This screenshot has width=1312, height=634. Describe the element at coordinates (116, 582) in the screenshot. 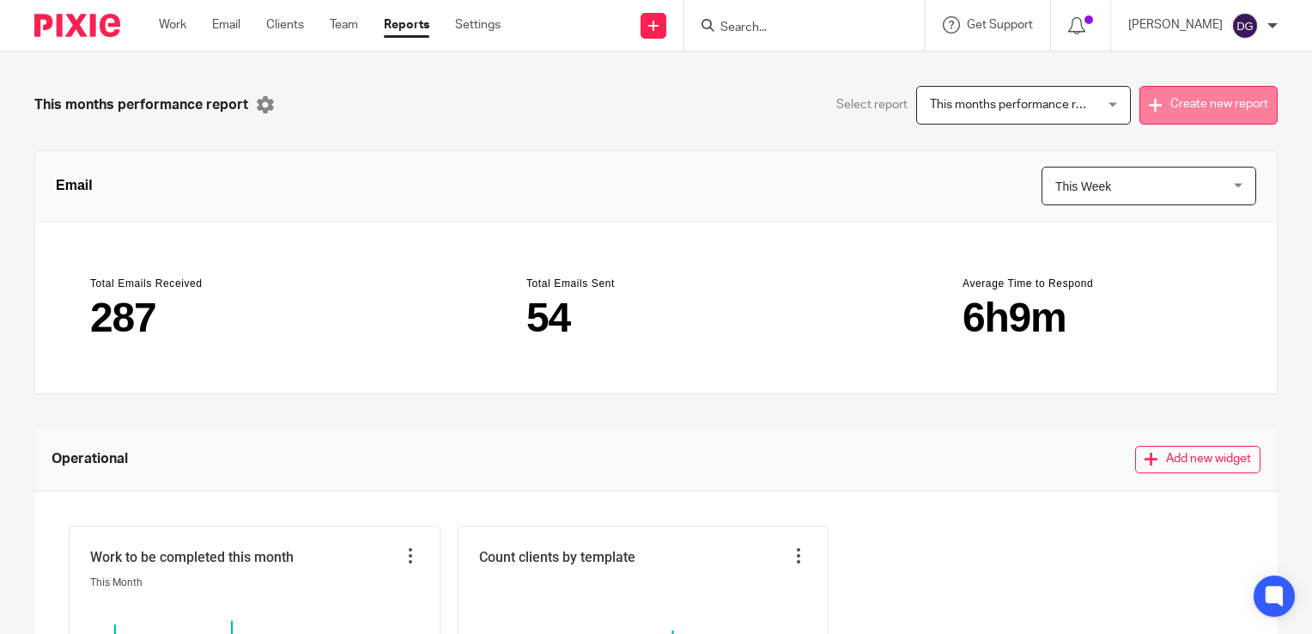

I see `span: This Month` at that location.